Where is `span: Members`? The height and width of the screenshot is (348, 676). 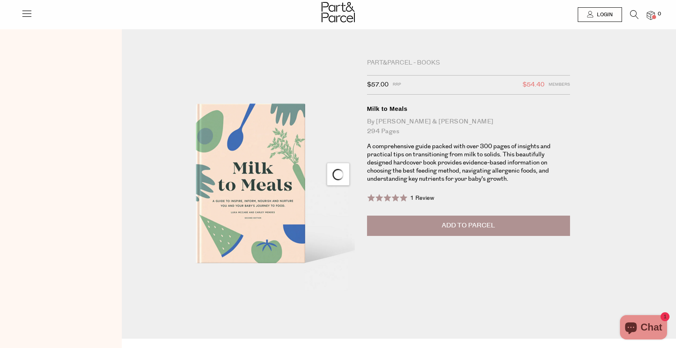
span: Members is located at coordinates (559, 85).